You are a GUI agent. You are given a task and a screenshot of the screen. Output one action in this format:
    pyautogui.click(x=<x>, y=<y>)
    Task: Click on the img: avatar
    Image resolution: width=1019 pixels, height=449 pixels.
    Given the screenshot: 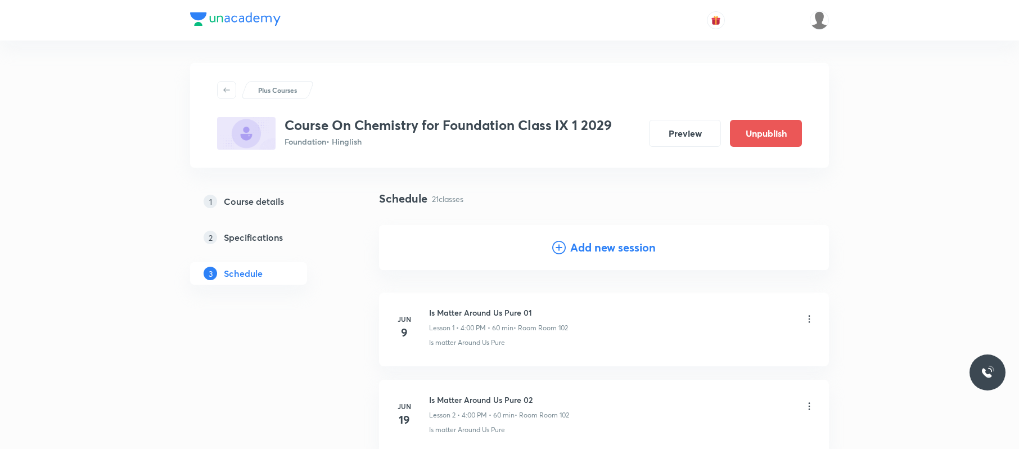 What is the action you would take?
    pyautogui.click(x=716, y=20)
    